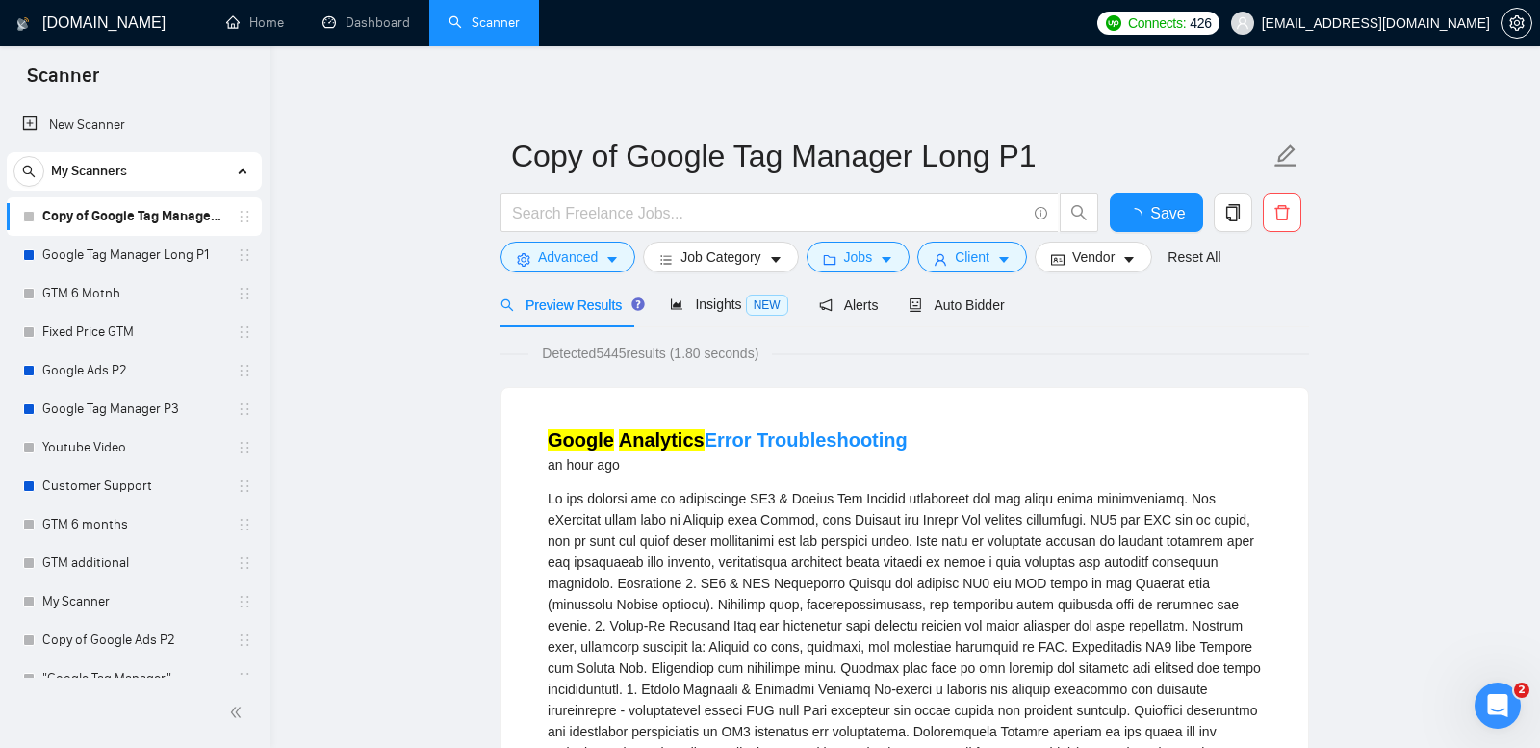  Describe the element at coordinates (134, 125) in the screenshot. I see `li: New Scanner` at that location.